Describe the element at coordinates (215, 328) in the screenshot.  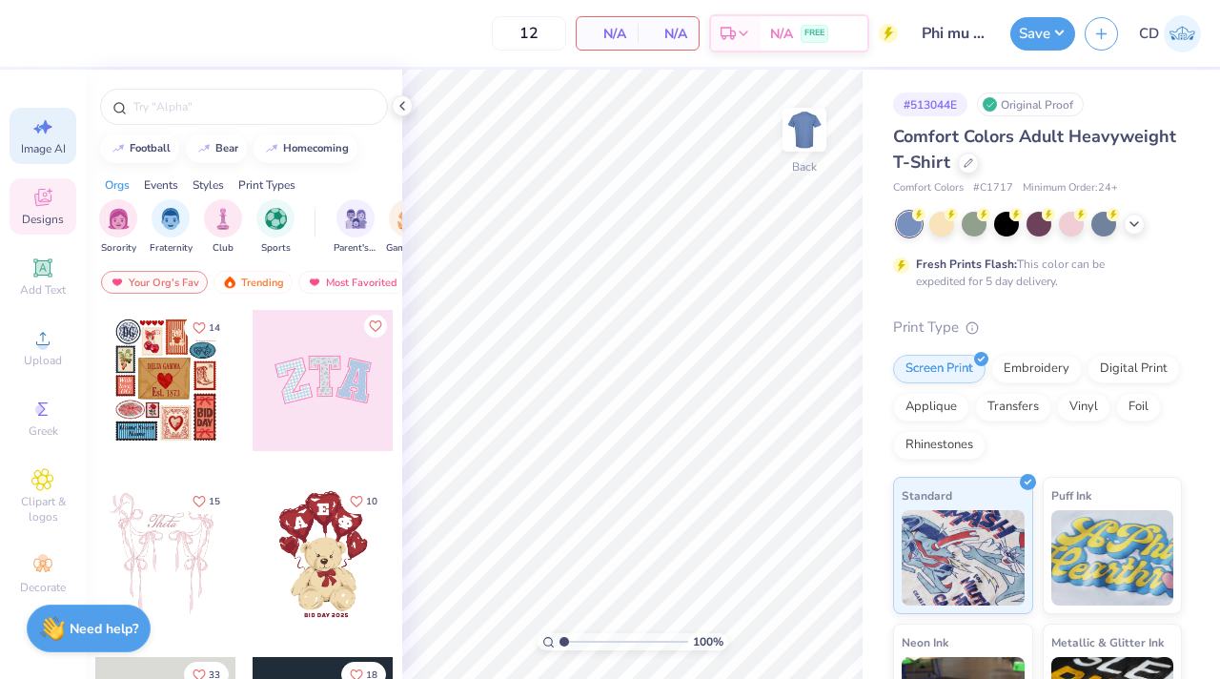
I see `span: 14` at that location.